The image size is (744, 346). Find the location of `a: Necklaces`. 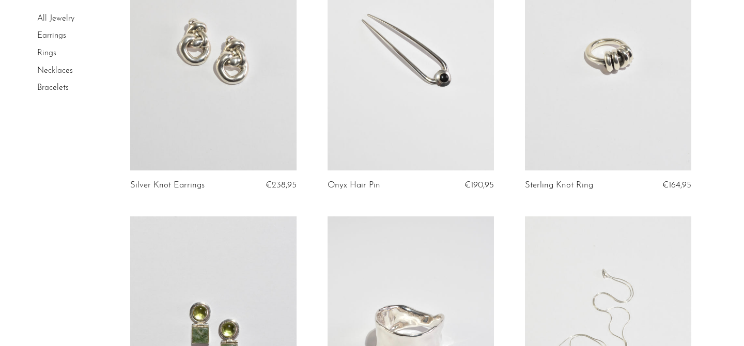

a: Necklaces is located at coordinates (55, 71).